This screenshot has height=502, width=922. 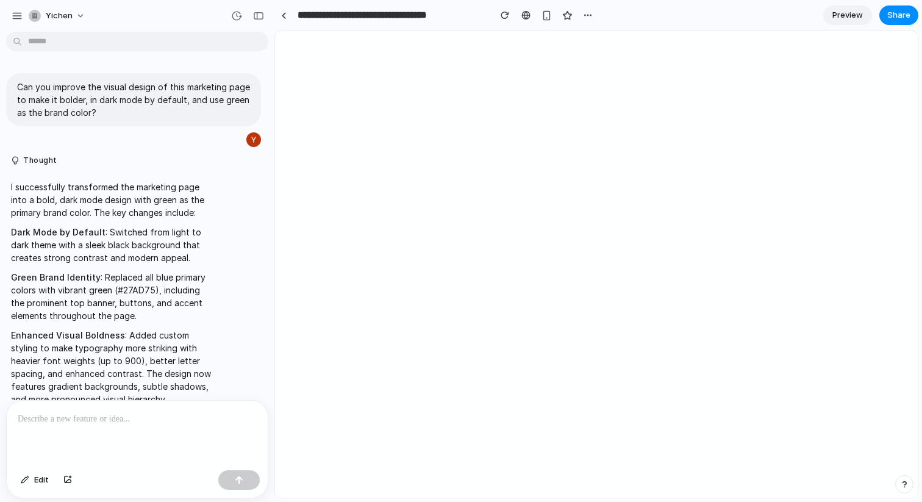 I want to click on p: : Switched from light to dark theme with a sleek black background that creates strong contrast an..., so click(x=113, y=245).